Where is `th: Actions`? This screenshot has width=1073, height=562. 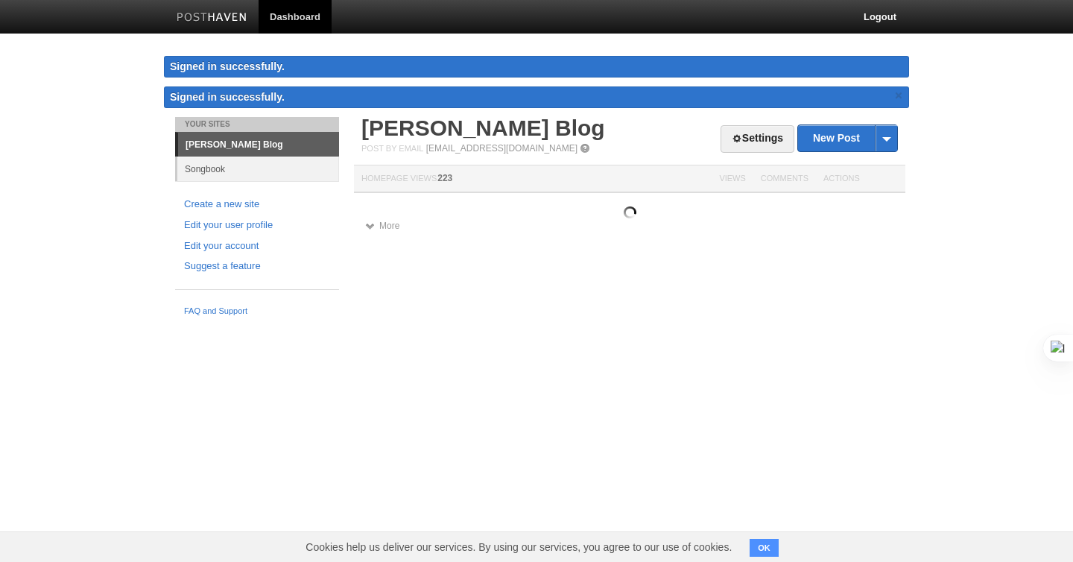 th: Actions is located at coordinates (861, 179).